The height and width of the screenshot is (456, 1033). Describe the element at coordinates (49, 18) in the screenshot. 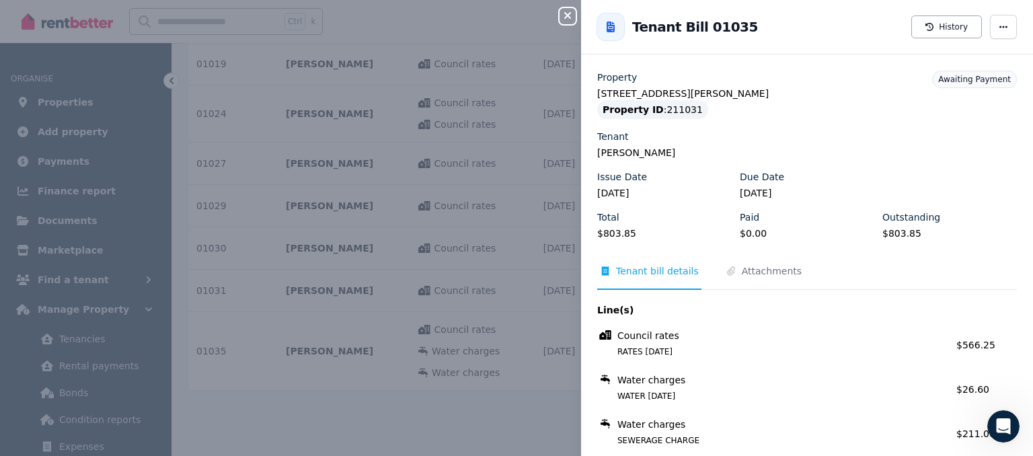

I see `img: Profile image for The RentBetter Team` at that location.